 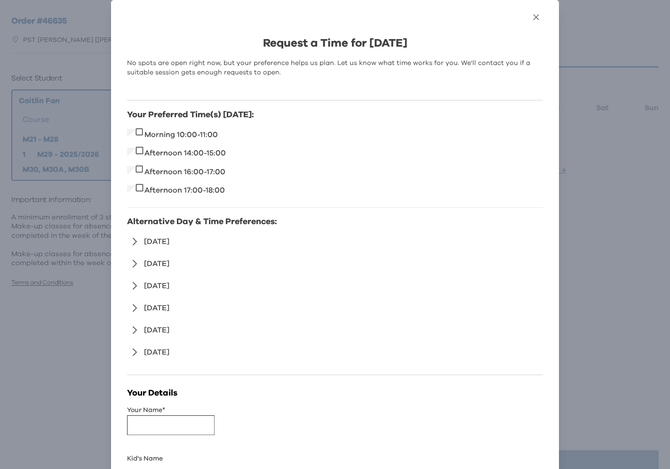 What do you see at coordinates (131, 189) in the screenshot?
I see `input: Afternoon 17:00-18:00` at bounding box center [131, 189].